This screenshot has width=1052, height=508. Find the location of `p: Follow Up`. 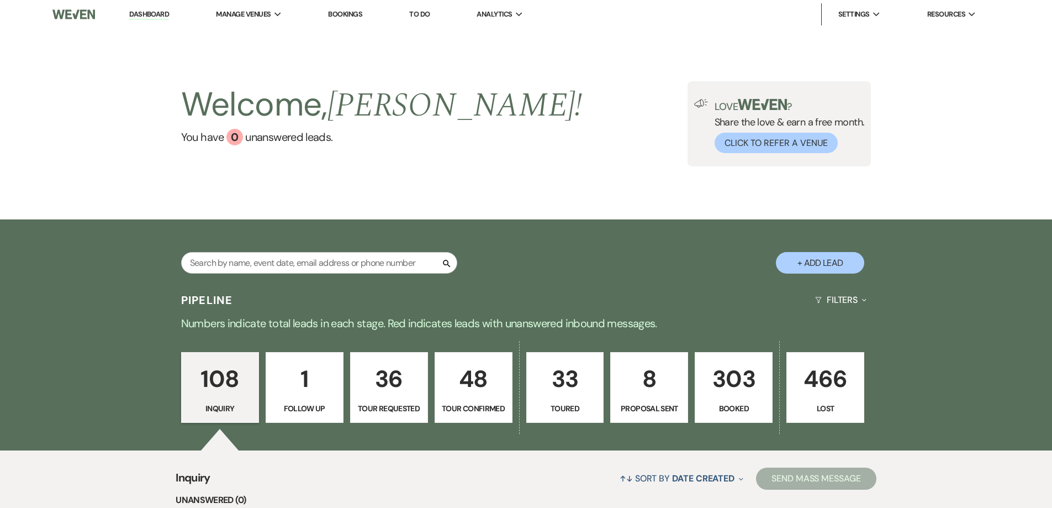

p: Follow Up is located at coordinates (304, 408).